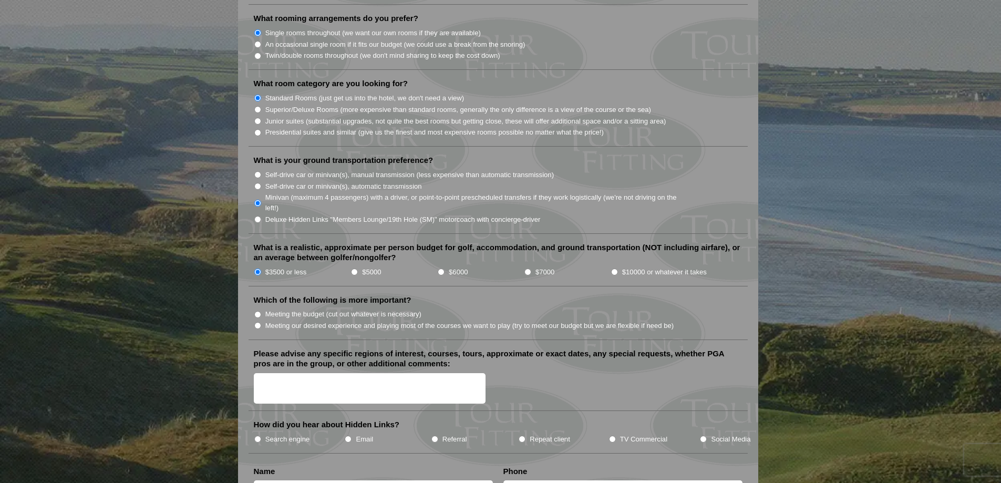 This screenshot has width=1001, height=483. I want to click on label: Junior suites (substantial upgrades, not quite the best rooms but getting close, these will offer..., so click(466, 121).